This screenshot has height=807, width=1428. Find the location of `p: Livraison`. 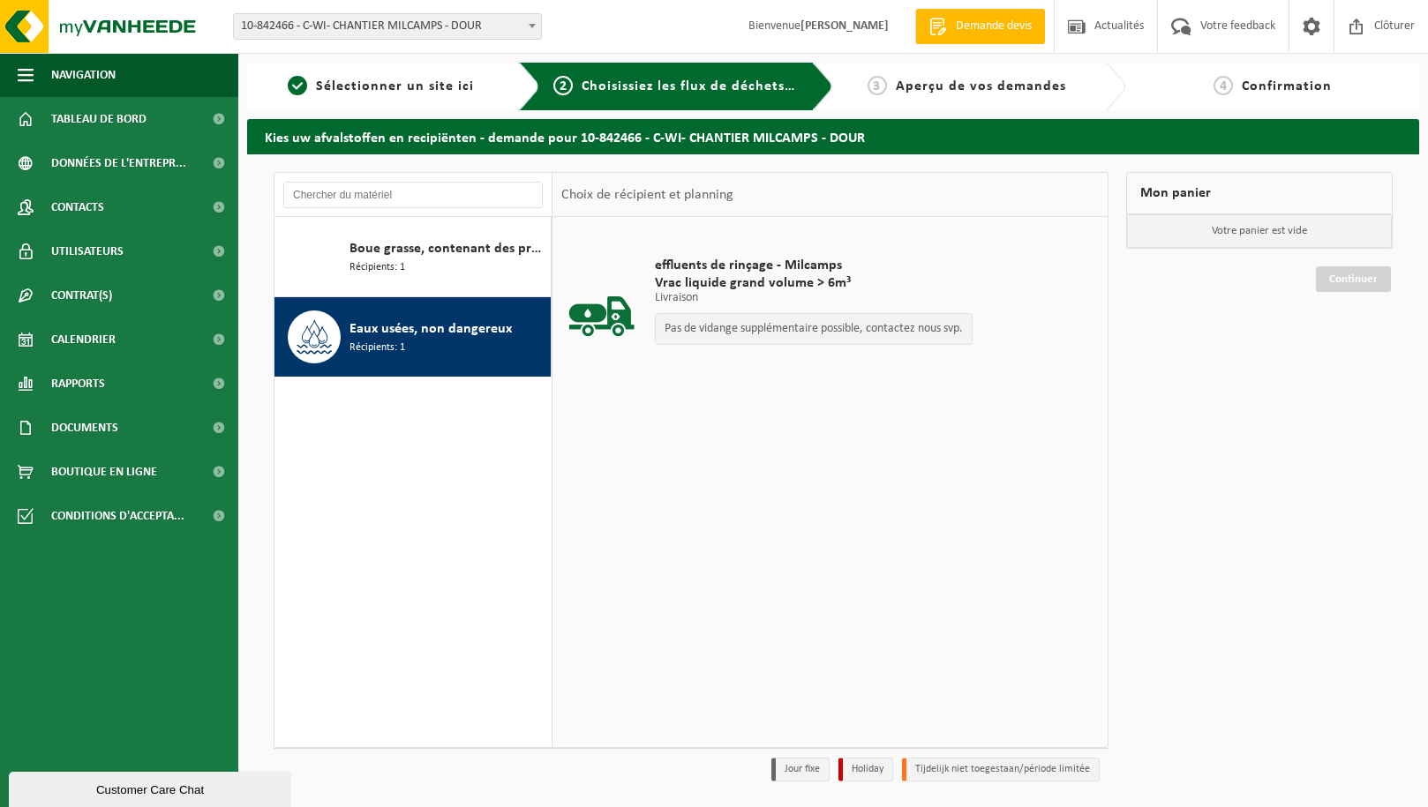

p: Livraison is located at coordinates (814, 298).